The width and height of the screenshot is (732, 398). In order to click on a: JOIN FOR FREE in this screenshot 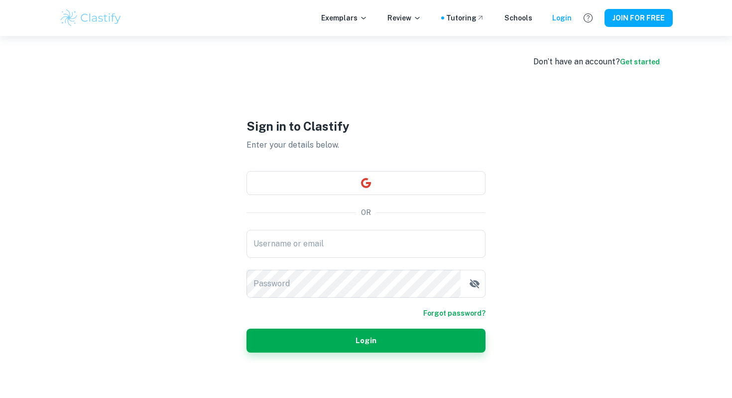, I will do `click(639, 18)`.